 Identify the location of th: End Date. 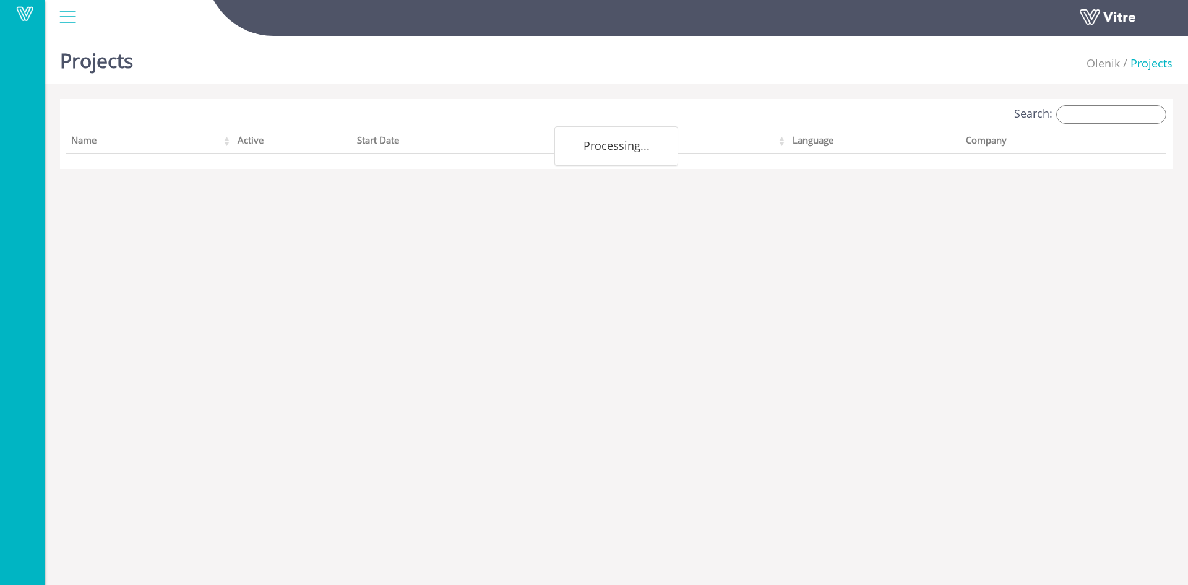
(682, 142).